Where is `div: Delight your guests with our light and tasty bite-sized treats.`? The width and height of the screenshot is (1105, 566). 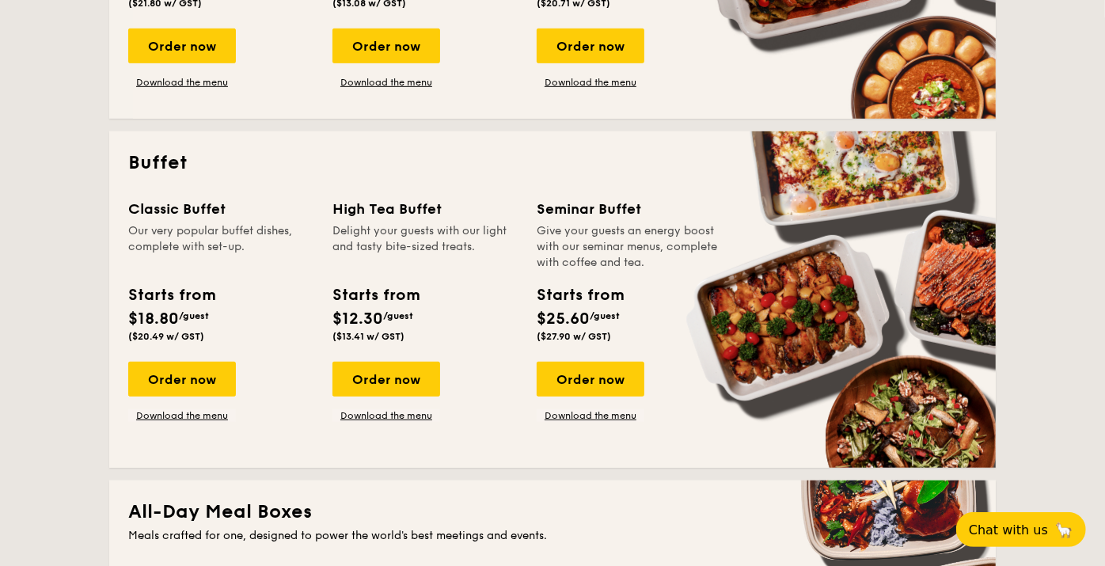
div: Delight your guests with our light and tasty bite-sized treats. is located at coordinates (425, 247).